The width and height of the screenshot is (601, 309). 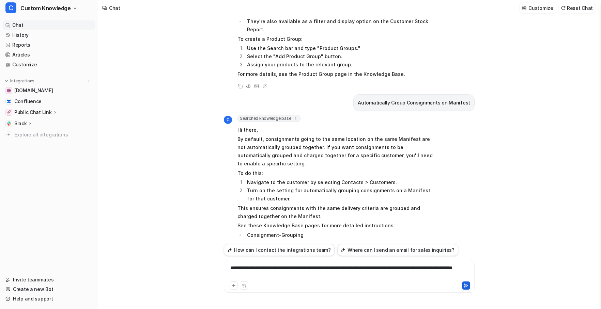 I want to click on button: Customize, so click(x=538, y=8).